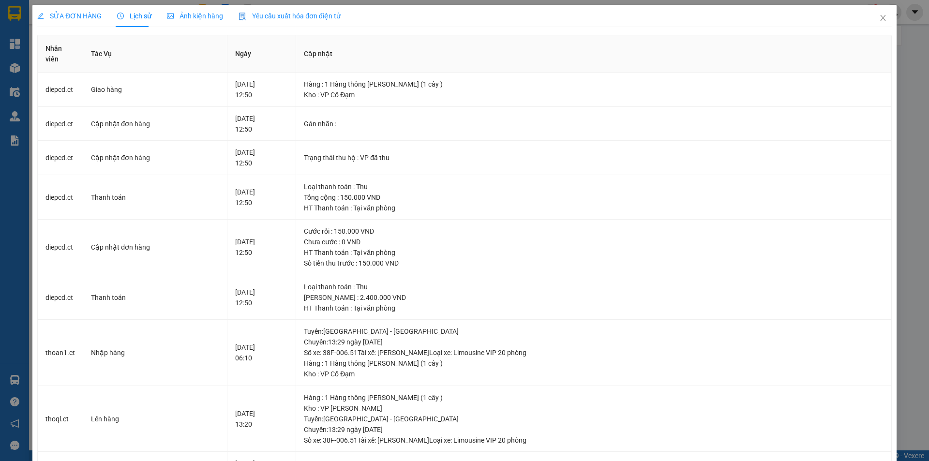  I want to click on span: clock-circle, so click(121, 16).